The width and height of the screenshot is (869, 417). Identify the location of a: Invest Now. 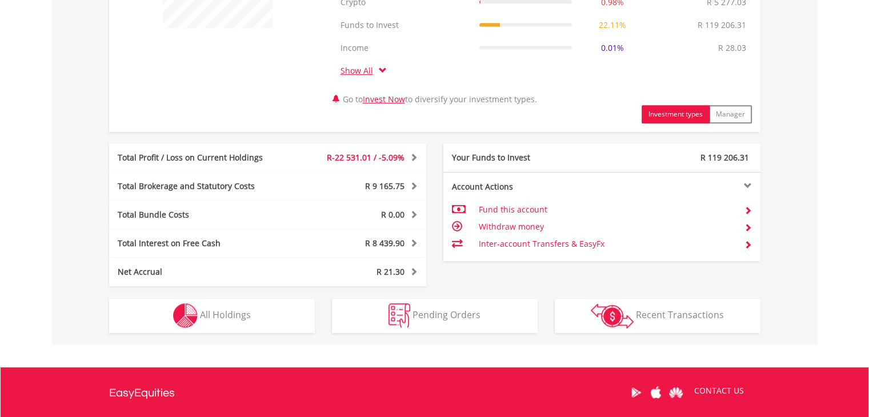
(384, 99).